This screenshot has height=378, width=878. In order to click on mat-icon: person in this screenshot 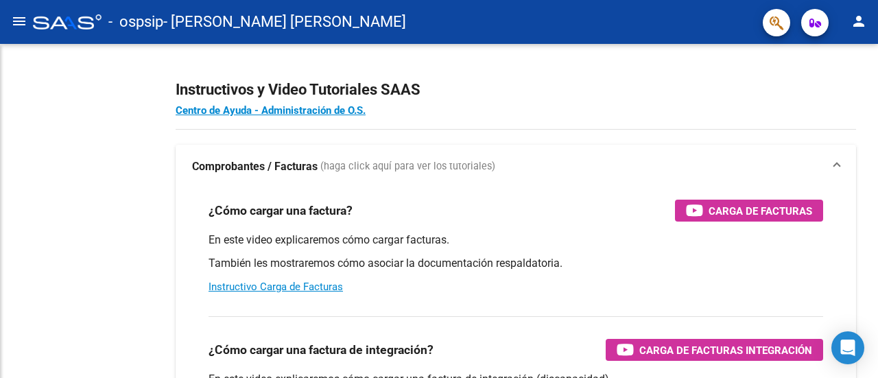, I will do `click(859, 21)`.